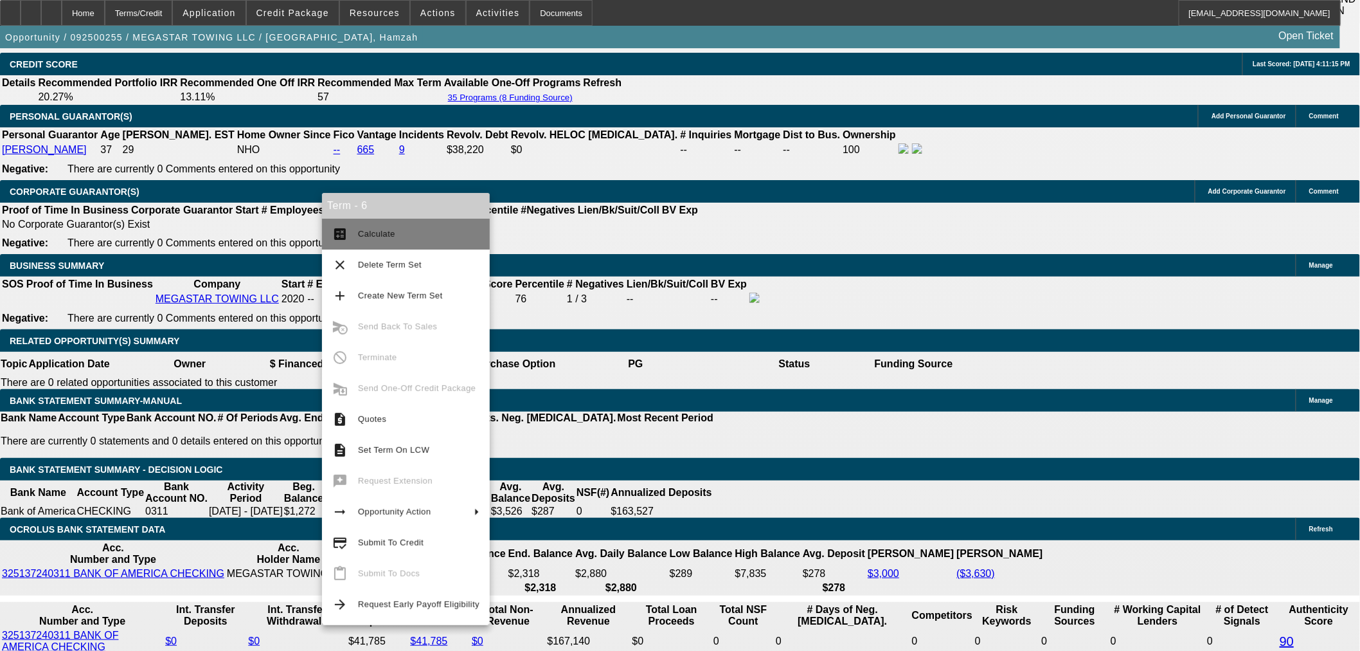 This screenshot has height=651, width=1360. What do you see at coordinates (96, 401) in the screenshot?
I see `span: BANK STATEMENT SUMMARY-MANUAL` at bounding box center [96, 401].